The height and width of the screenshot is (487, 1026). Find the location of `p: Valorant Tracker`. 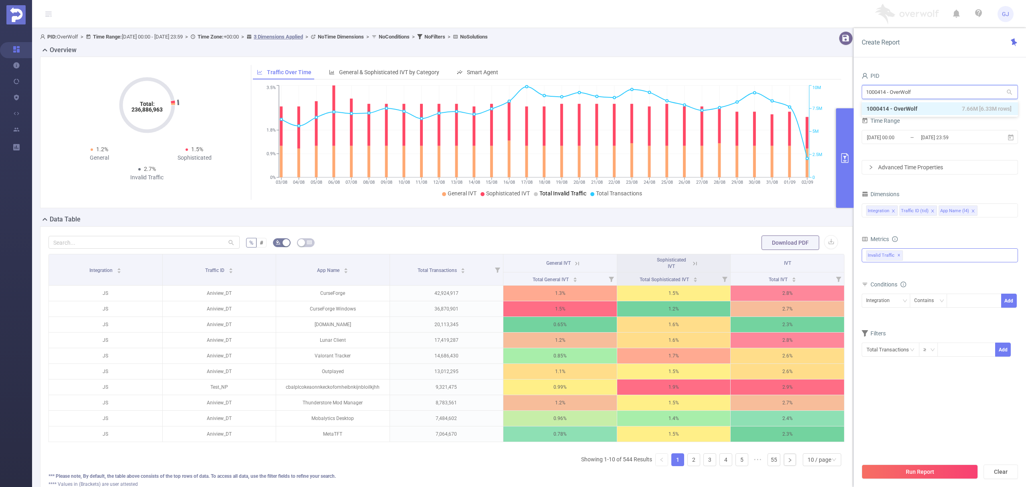

p: Valorant Tracker is located at coordinates (333, 355).